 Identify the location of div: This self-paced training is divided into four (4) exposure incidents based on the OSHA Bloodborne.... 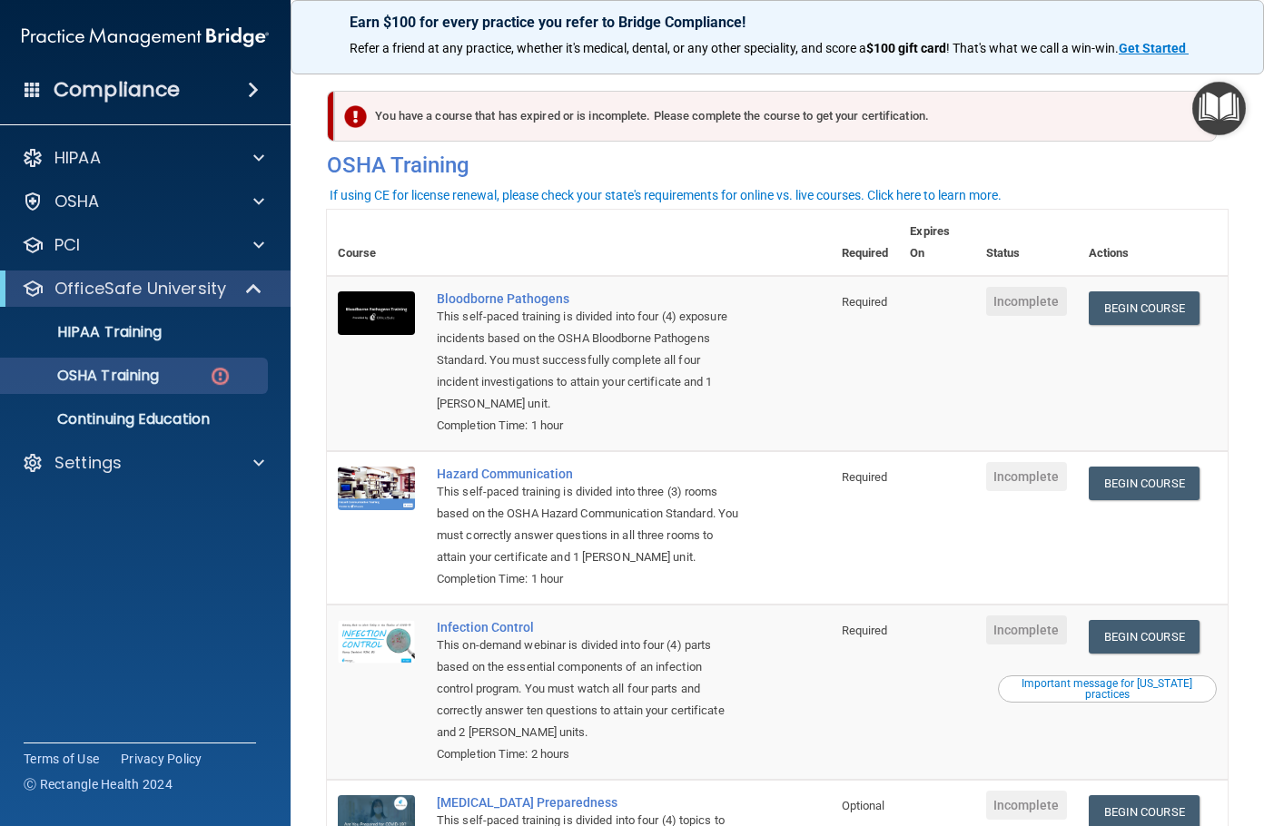
(588, 360).